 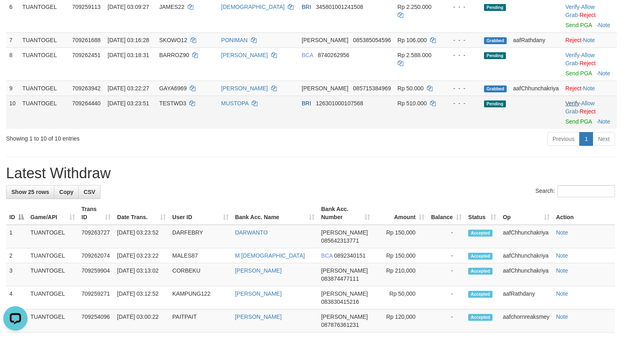 I want to click on td: 3, so click(x=17, y=275).